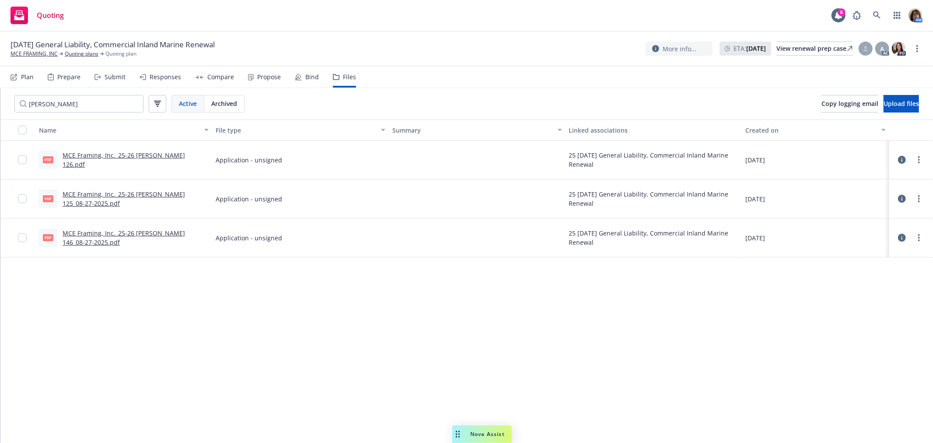 This screenshot has height=443, width=933. I want to click on button: Name, so click(124, 130).